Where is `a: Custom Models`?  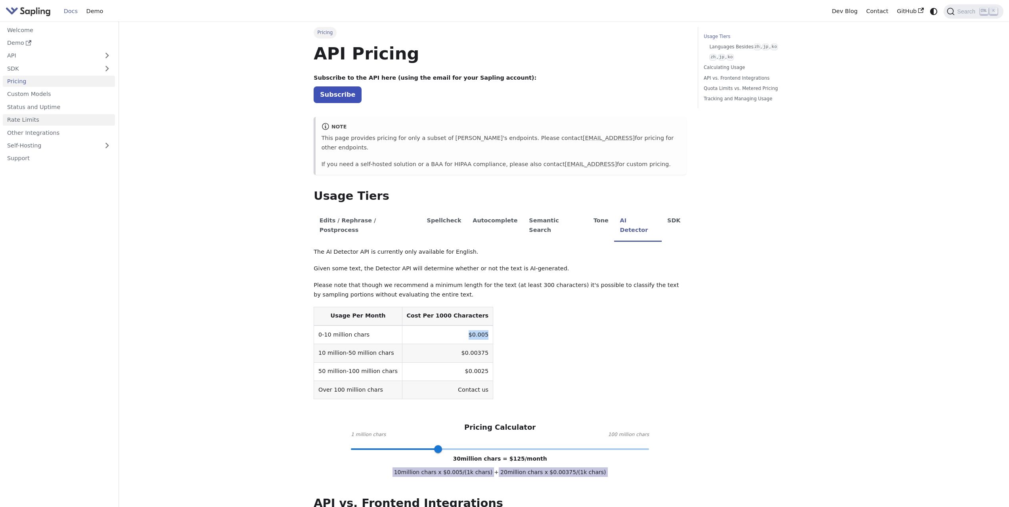
a: Custom Models is located at coordinates (59, 94).